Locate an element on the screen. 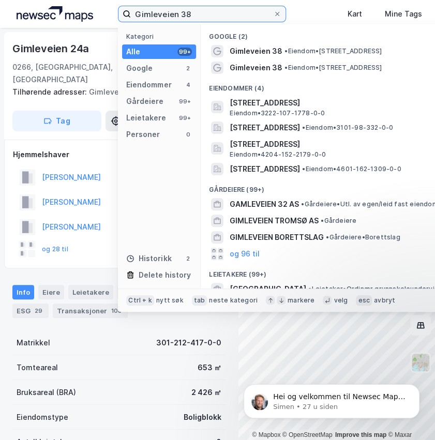 This screenshot has width=435, height=440. div: avbryt is located at coordinates (384, 301).